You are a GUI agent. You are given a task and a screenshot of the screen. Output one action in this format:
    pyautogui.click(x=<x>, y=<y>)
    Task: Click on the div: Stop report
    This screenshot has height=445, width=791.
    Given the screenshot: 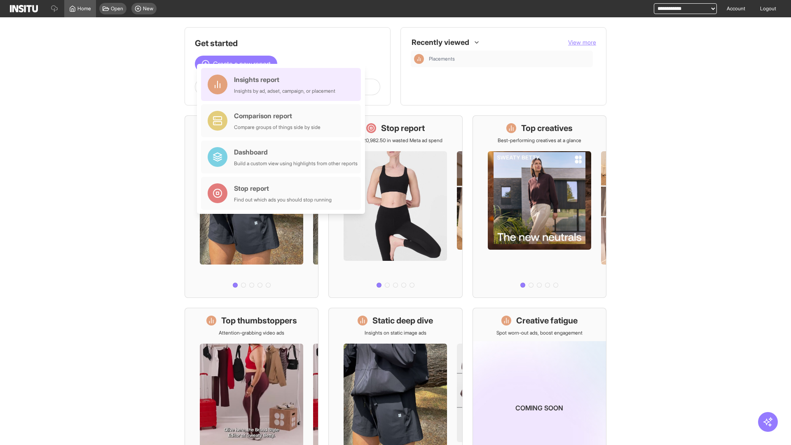 What is the action you would take?
    pyautogui.click(x=283, y=188)
    